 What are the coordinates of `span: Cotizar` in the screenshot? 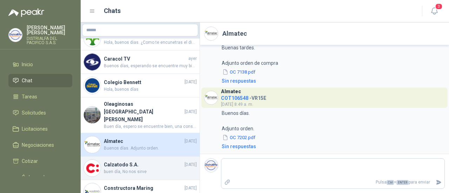 It's located at (30, 161).